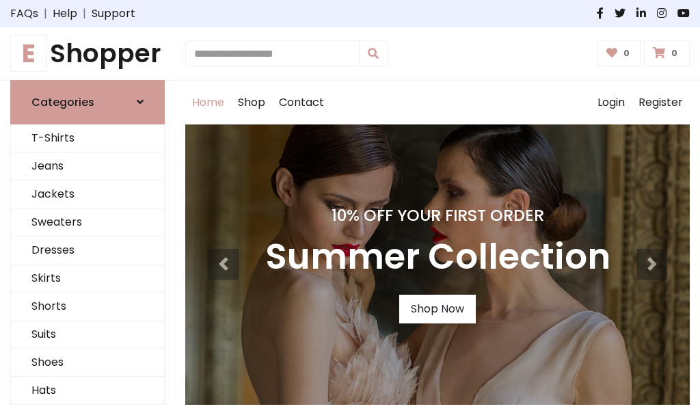  I want to click on h1: Shopper, so click(87, 53).